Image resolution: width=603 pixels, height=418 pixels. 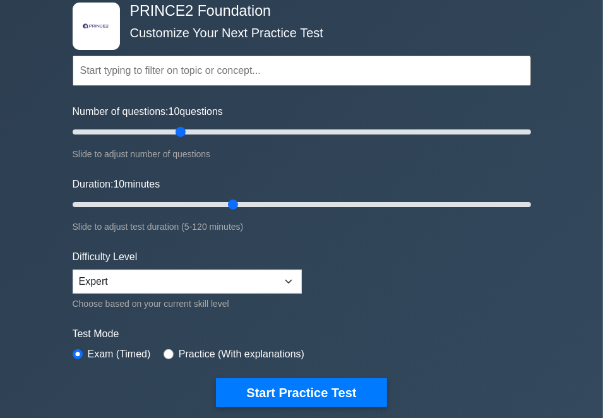 What do you see at coordinates (116, 184) in the screenshot?
I see `label: Duration: minutes` at bounding box center [116, 184].